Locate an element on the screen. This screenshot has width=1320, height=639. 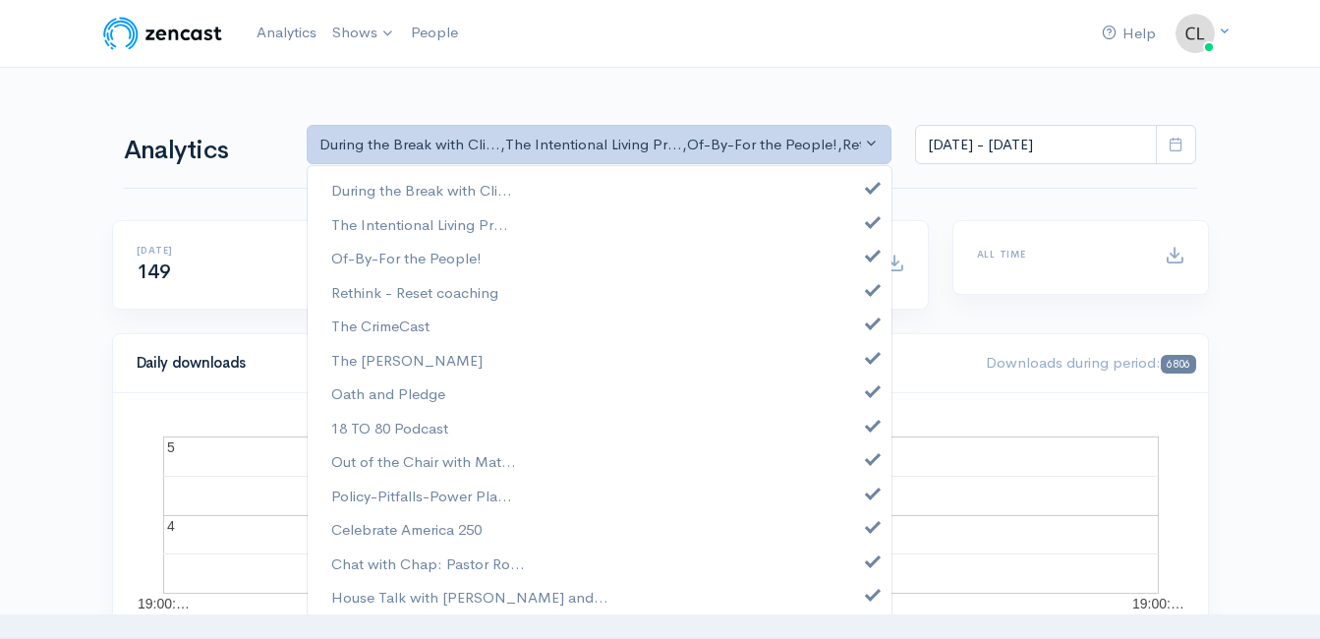
span: Of-By-For the People! is located at coordinates (406, 259).